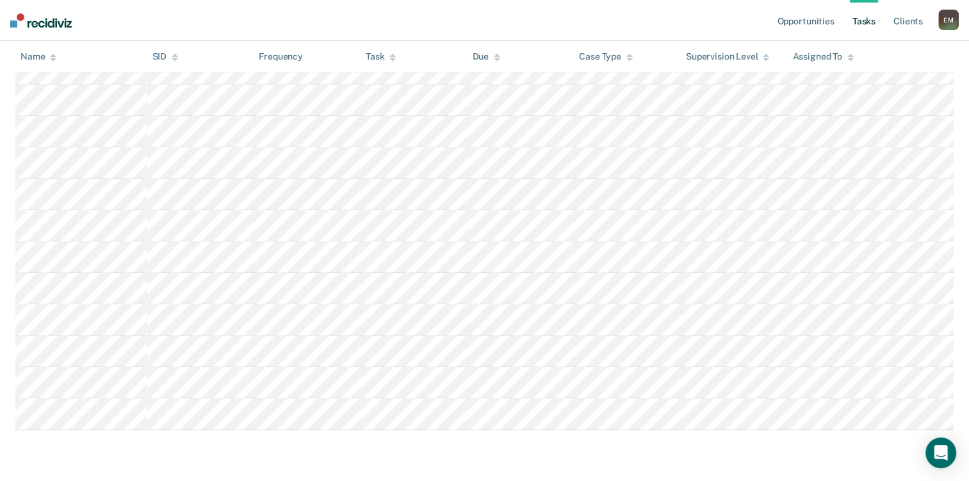  Describe the element at coordinates (41, 20) in the screenshot. I see `img: Recidiviz` at that location.